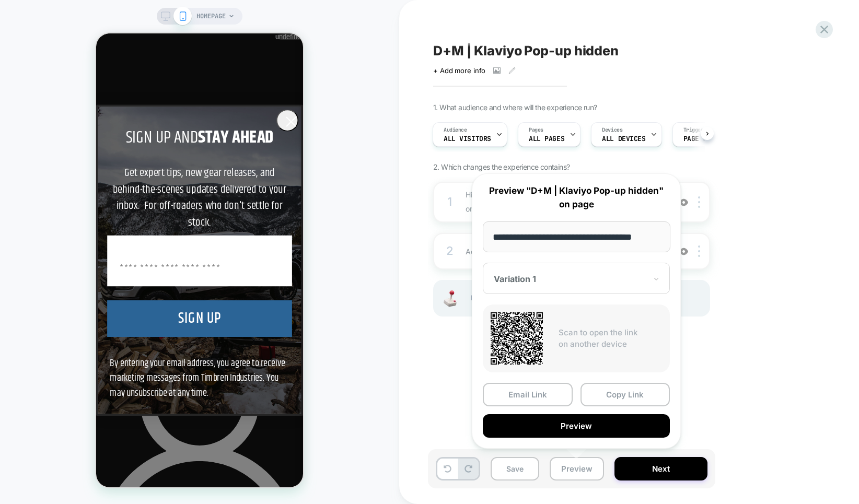 The image size is (859, 504). What do you see at coordinates (459, 71) in the screenshot?
I see `span: + Add more info` at bounding box center [459, 71].